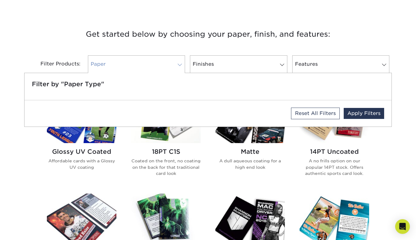 The image size is (416, 240). I want to click on div: Open Intercom Messenger, so click(402, 227).